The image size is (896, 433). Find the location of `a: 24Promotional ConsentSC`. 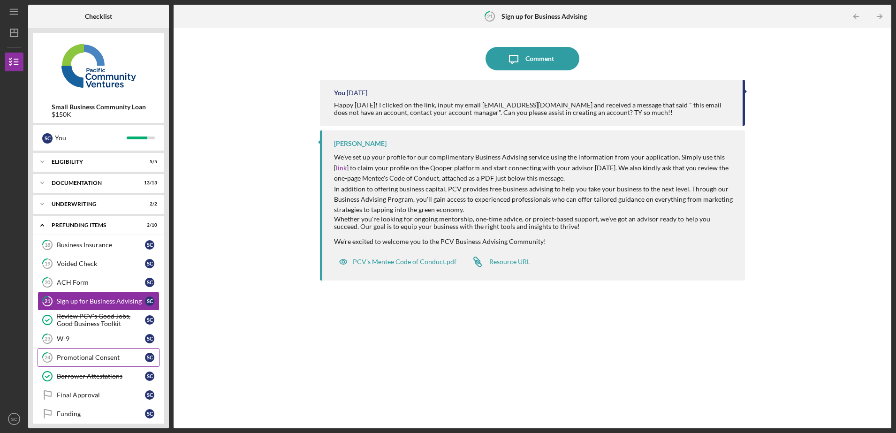

a: 24Promotional ConsentSC is located at coordinates (98, 357).